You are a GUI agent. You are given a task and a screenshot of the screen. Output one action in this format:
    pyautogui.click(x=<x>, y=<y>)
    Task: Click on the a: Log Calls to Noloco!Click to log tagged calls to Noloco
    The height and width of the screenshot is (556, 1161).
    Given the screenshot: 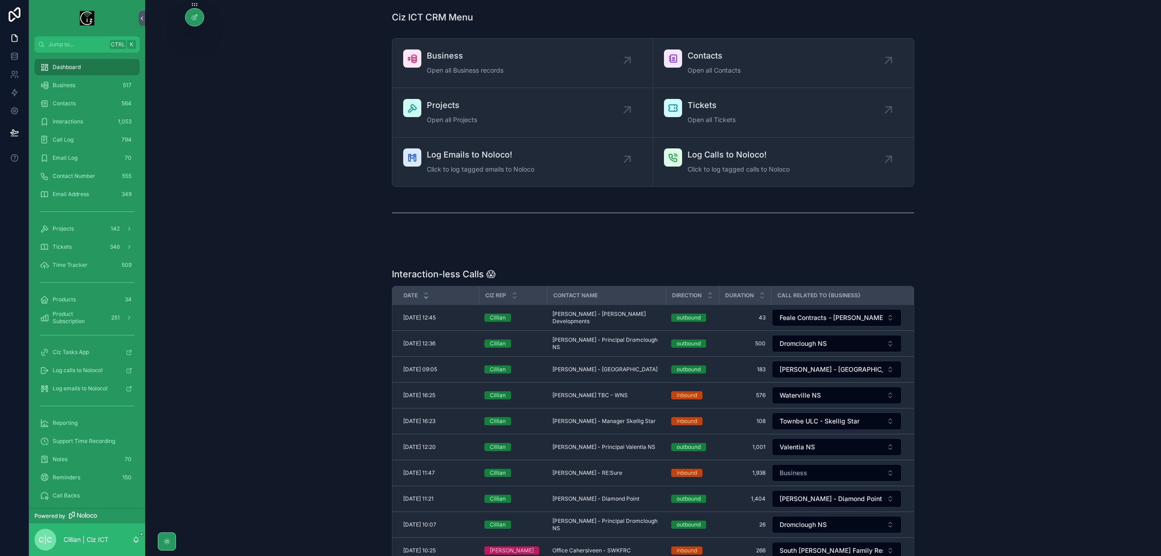 What is the action you would take?
    pyautogui.click(x=783, y=162)
    